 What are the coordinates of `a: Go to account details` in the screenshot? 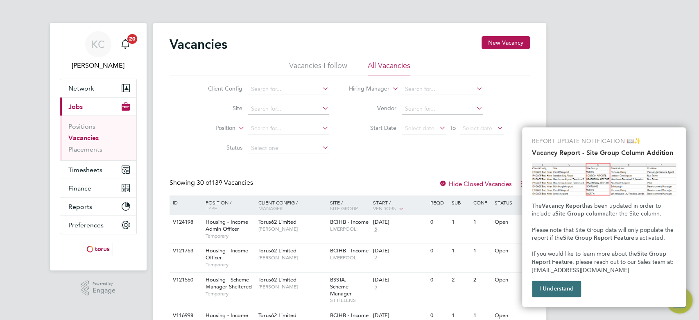 It's located at (98, 51).